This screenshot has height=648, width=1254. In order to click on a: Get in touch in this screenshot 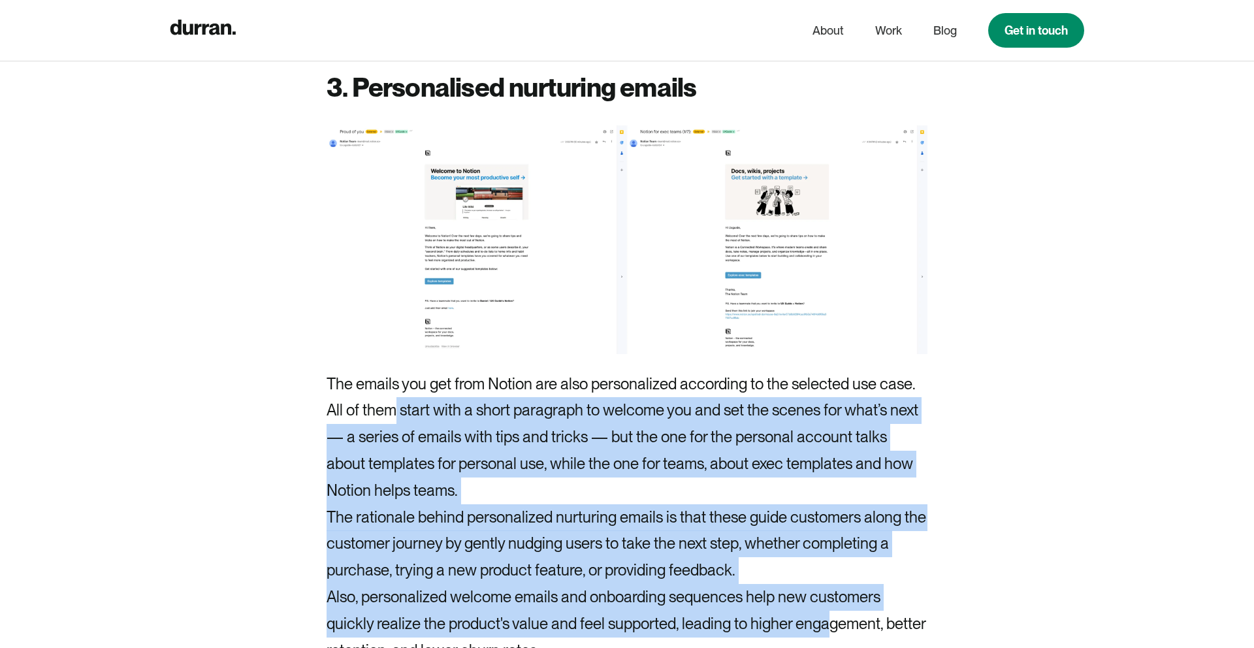, I will do `click(1036, 30)`.